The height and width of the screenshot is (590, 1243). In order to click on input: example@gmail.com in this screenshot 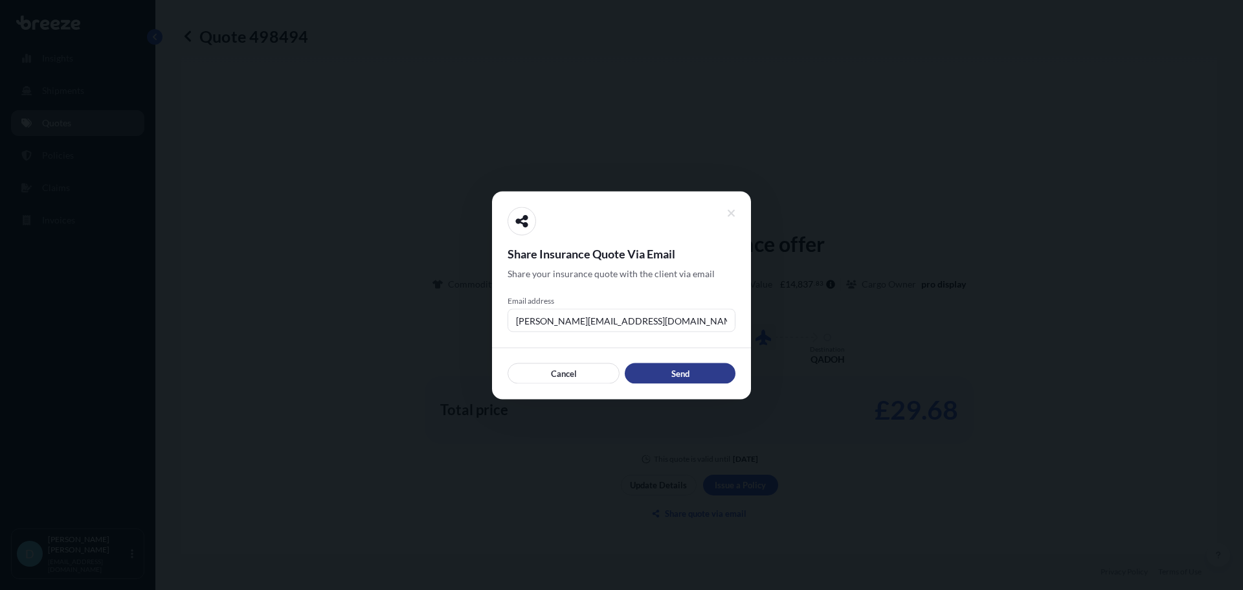, I will do `click(621, 320)`.